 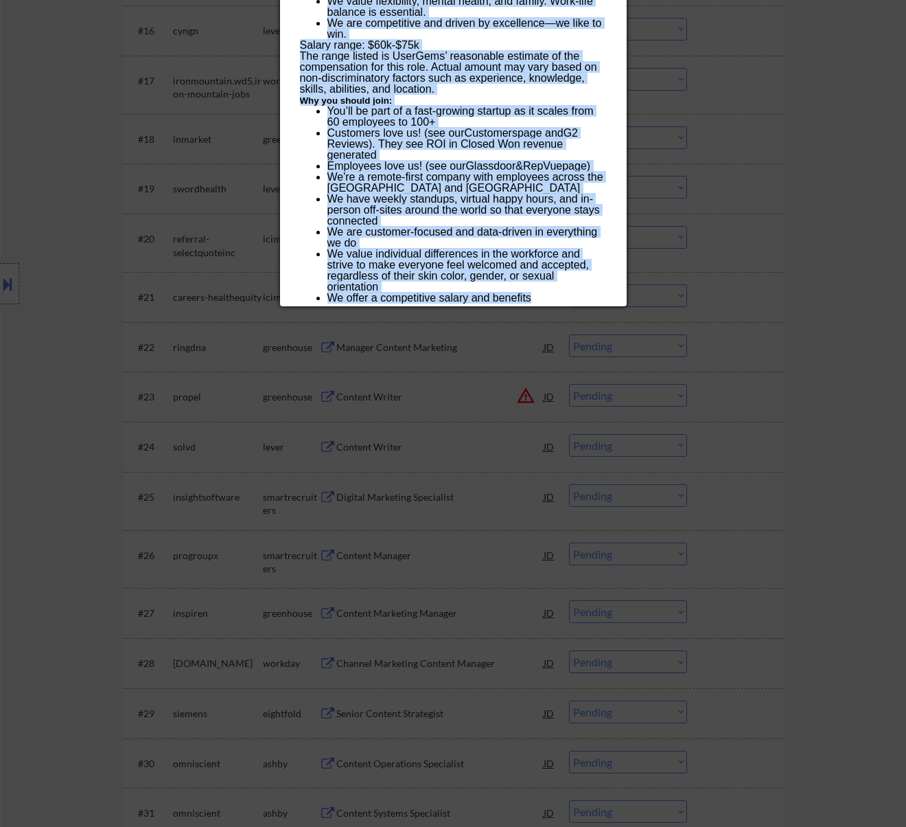 I want to click on span: You’ll be part of a fast-growing startup as it scales from 60 employees to 100+, so click(x=461, y=116).